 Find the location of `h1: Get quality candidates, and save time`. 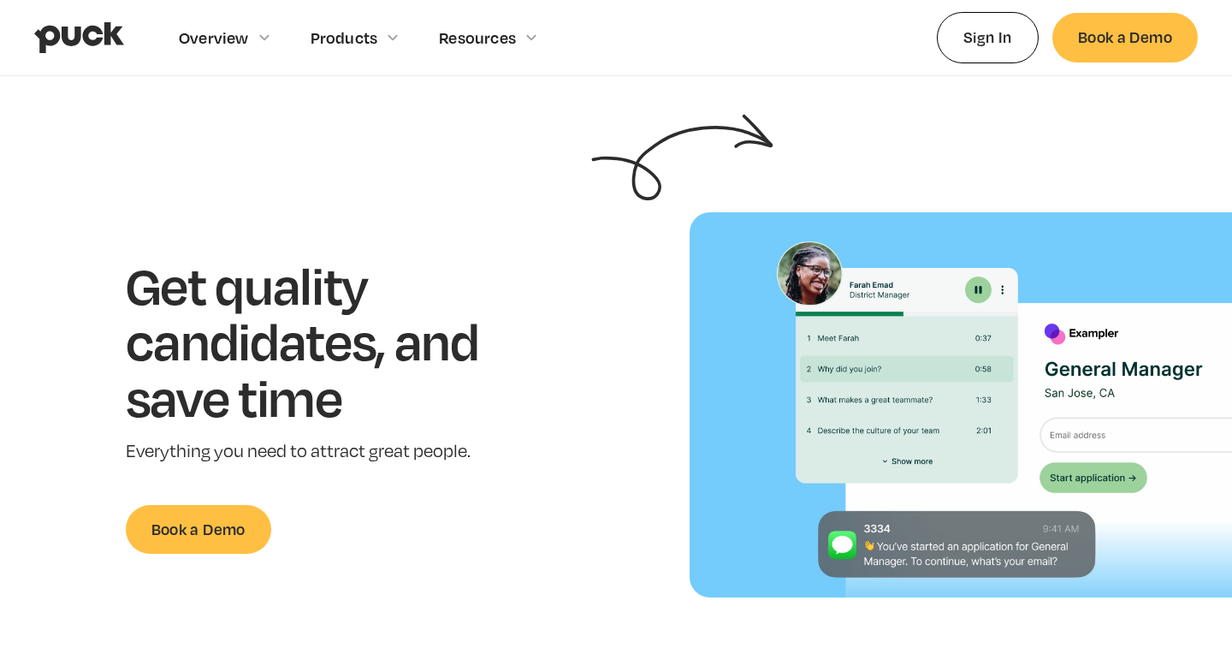

h1: Get quality candidates, and save time is located at coordinates (329, 341).